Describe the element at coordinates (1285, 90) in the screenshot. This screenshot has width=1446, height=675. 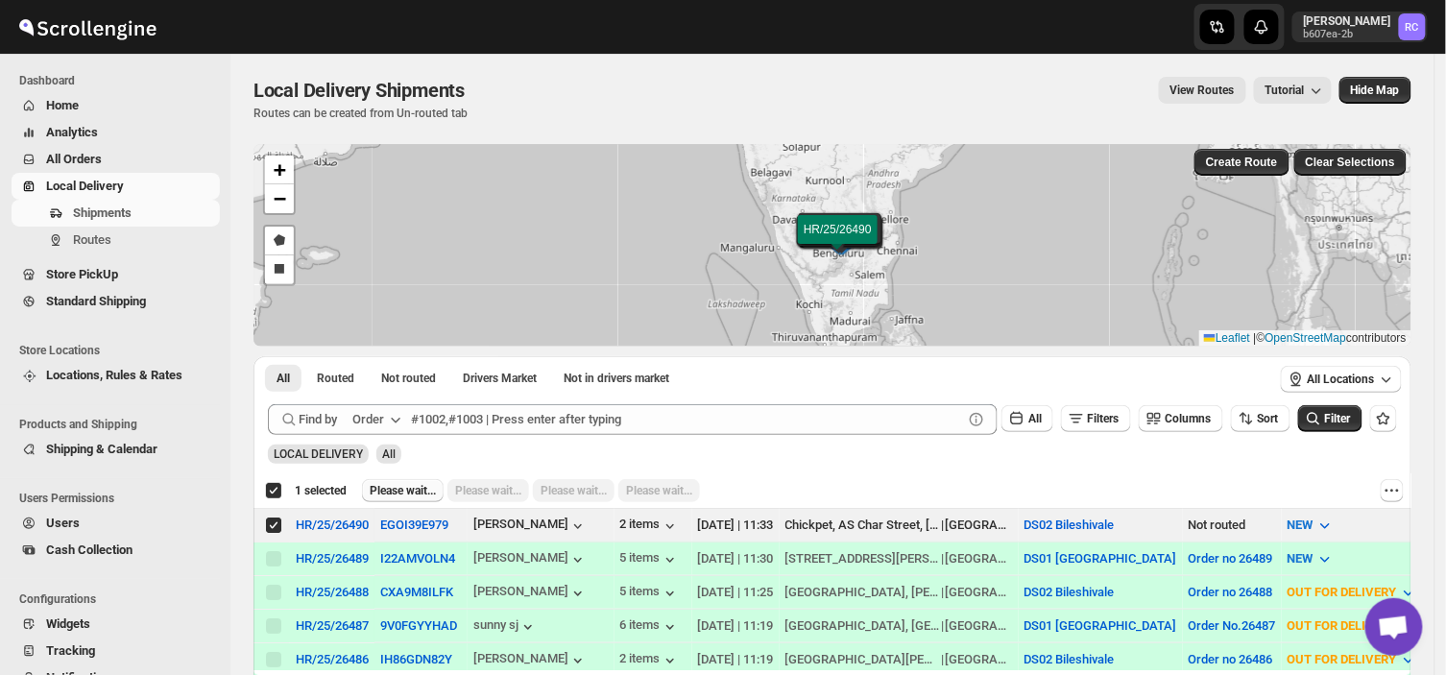
I see `span: Tutorial` at that location.